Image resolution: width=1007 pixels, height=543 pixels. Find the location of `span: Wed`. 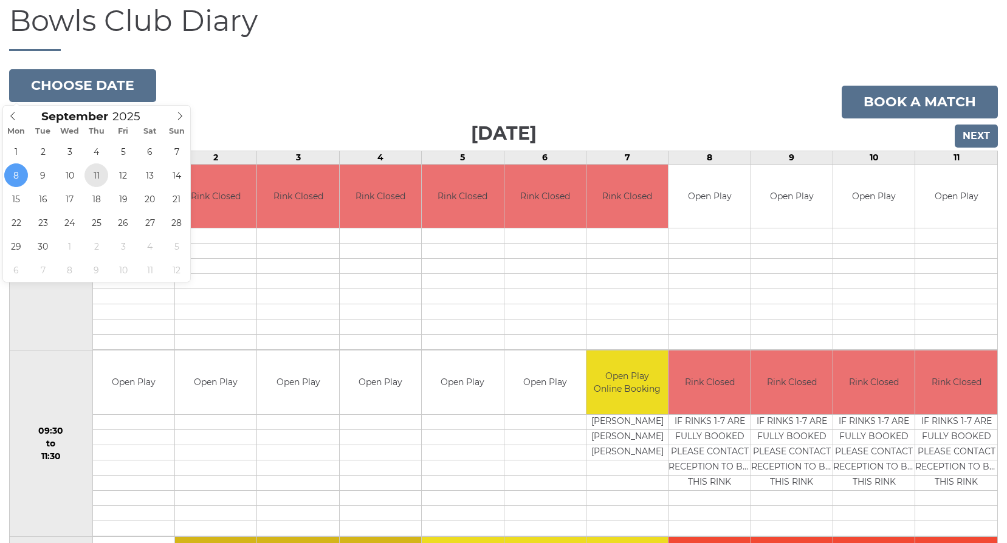

span: Wed is located at coordinates (70, 131).